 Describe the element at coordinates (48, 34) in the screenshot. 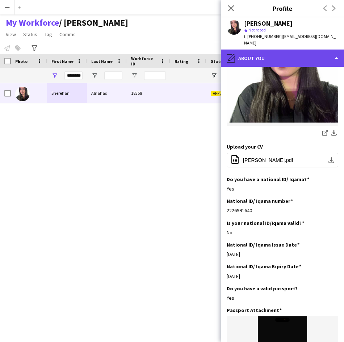

I see `a: Tag` at that location.